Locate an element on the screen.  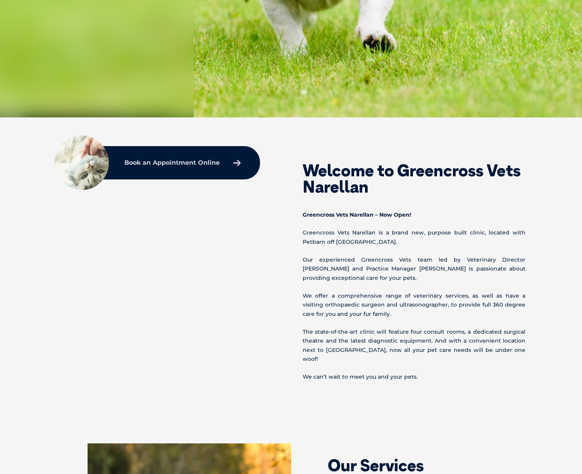
h2: Welcome to Greencross Vets Narellan is located at coordinates (414, 179).